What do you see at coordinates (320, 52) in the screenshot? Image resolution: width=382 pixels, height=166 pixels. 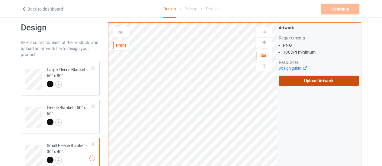 I see `li: 100 DPI minimum` at bounding box center [320, 52].